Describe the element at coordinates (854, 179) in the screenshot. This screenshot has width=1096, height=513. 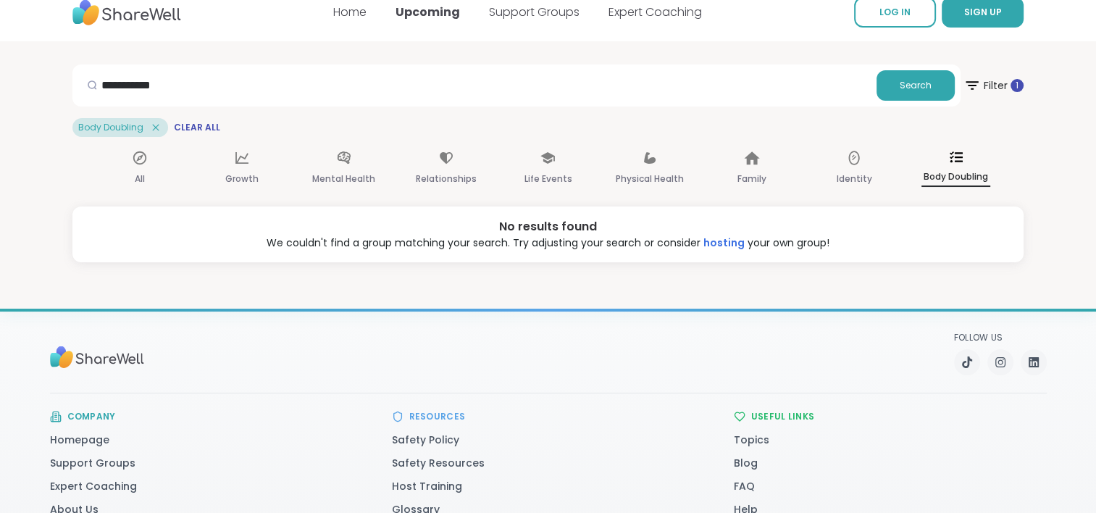
I see `p: Identity` at that location.